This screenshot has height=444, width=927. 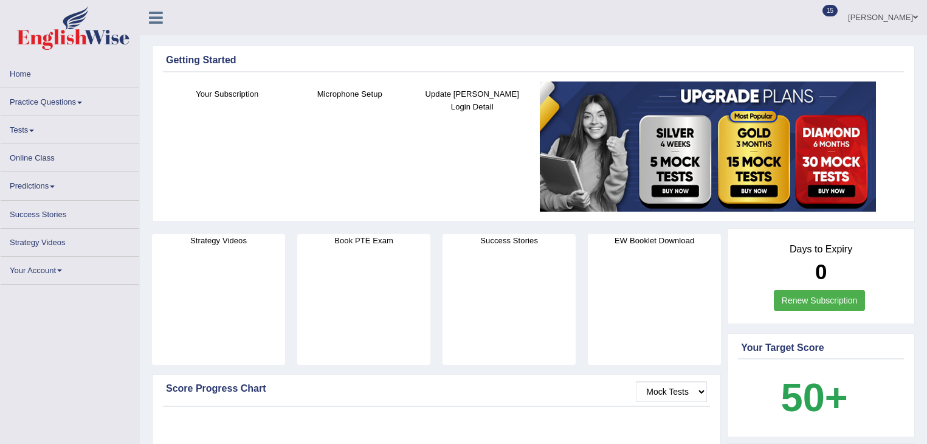 I want to click on h4: EW Booklet Download, so click(x=654, y=240).